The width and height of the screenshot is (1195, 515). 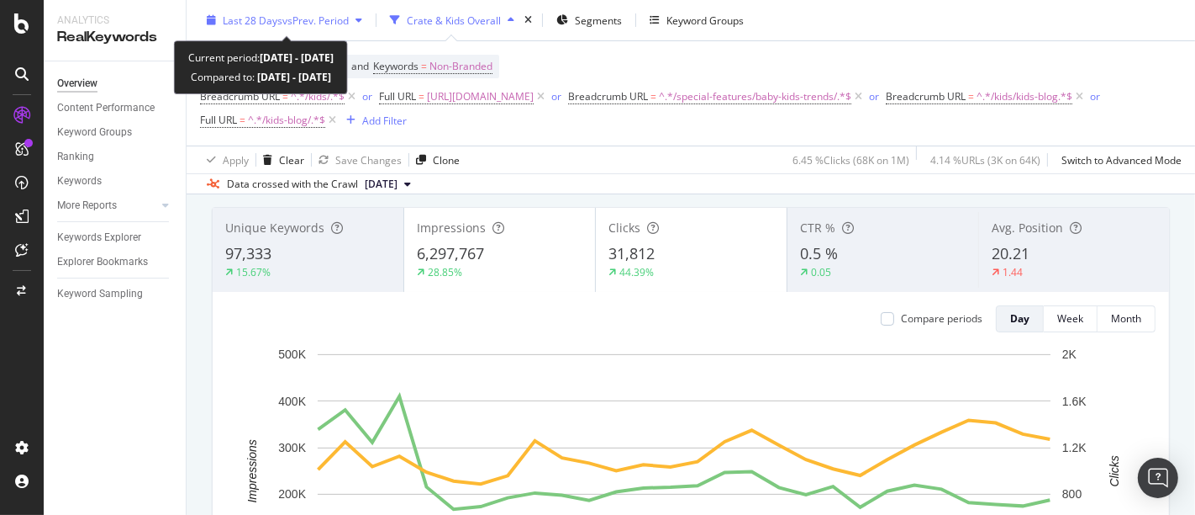 I want to click on div: Add Filter, so click(x=384, y=119).